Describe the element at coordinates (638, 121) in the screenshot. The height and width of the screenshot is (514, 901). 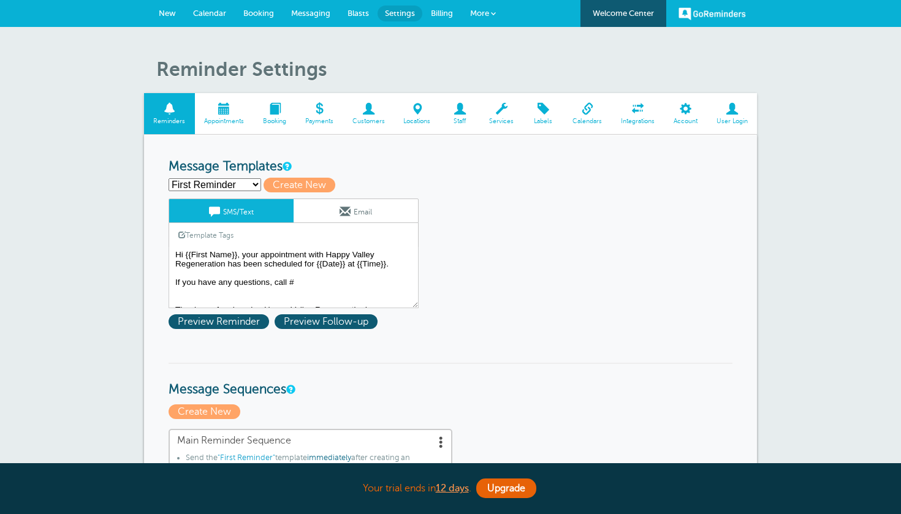
I see `span: Integrations` at that location.